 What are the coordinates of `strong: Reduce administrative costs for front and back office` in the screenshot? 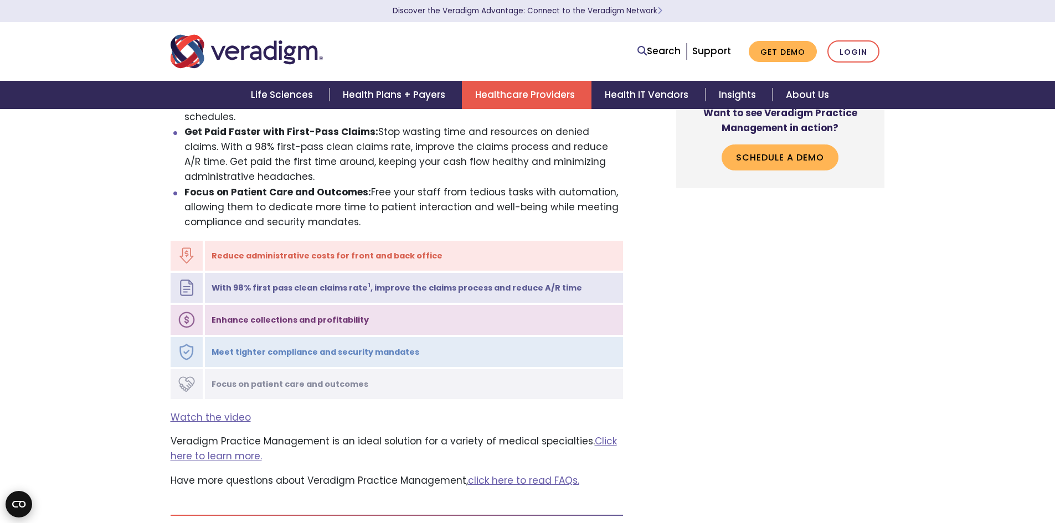 It's located at (327, 256).